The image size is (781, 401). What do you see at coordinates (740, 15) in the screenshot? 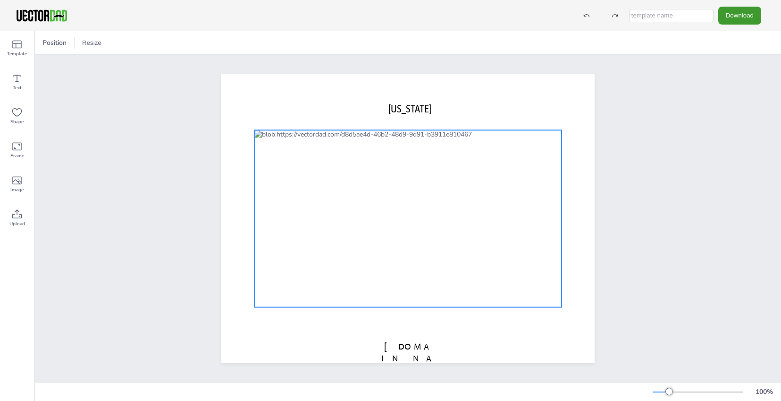
I see `button: Download` at bounding box center [740, 15].